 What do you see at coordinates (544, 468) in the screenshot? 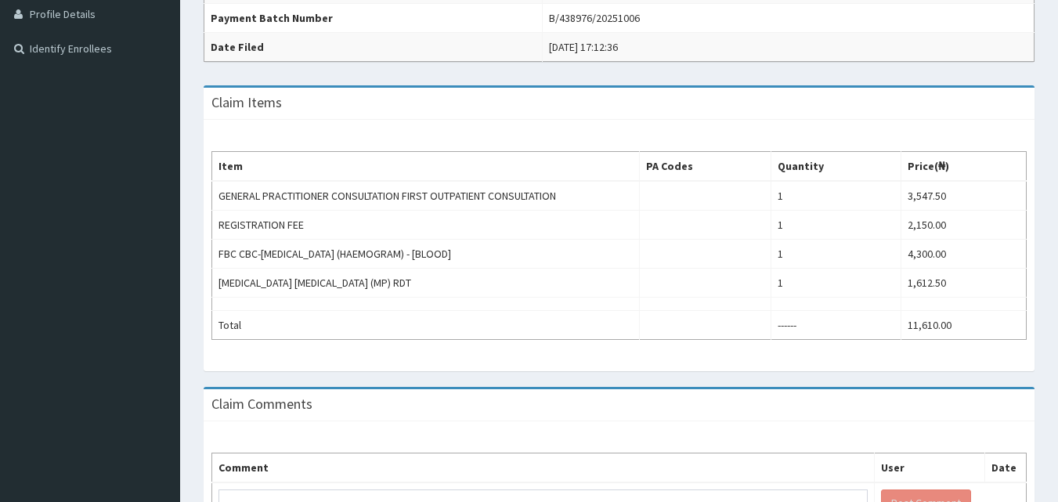
I see `th: Comment` at bounding box center [544, 468].